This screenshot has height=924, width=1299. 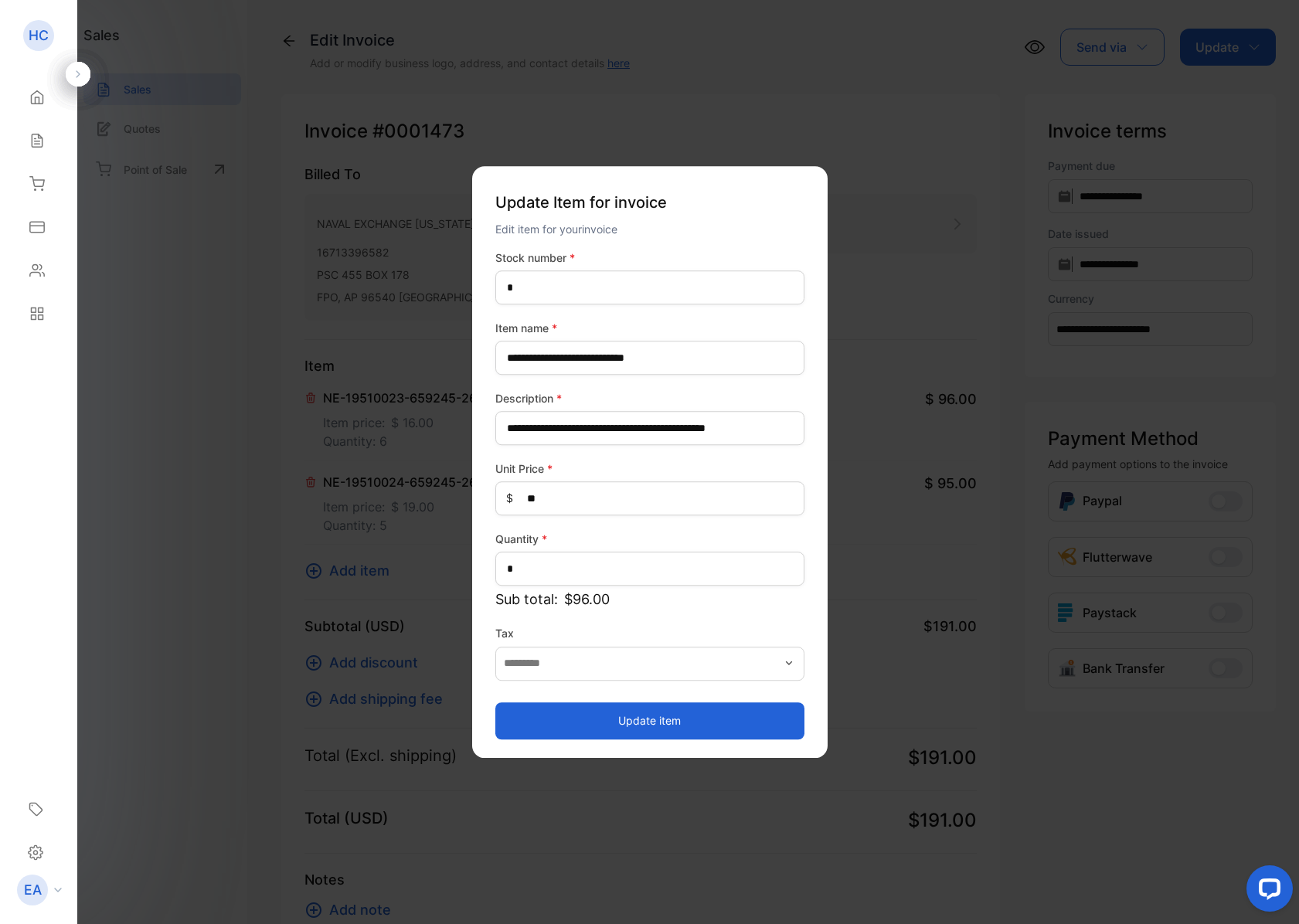 What do you see at coordinates (557, 228) in the screenshot?
I see `span: Edit item for your invoice` at bounding box center [557, 228].